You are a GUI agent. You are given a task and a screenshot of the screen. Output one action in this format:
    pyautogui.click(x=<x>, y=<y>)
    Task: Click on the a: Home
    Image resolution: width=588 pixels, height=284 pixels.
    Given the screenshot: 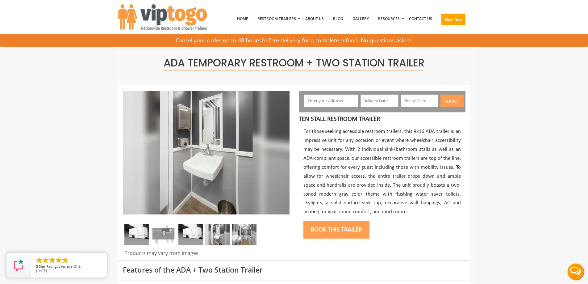 What is the action you would take?
    pyautogui.click(x=243, y=19)
    